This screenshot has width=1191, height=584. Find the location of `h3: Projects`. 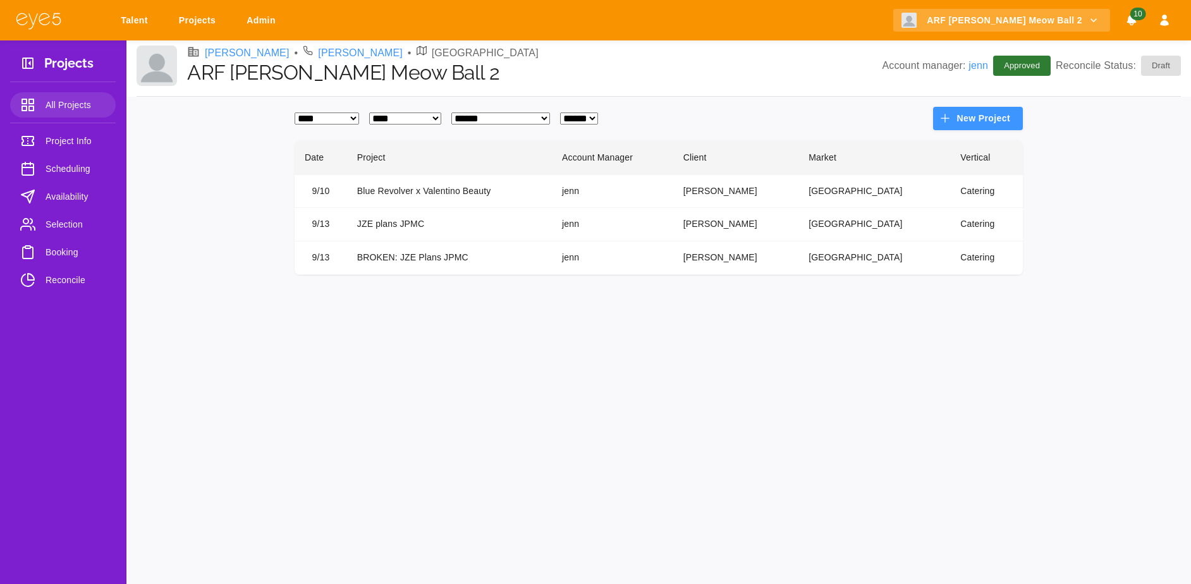

h3: Projects is located at coordinates (69, 65).